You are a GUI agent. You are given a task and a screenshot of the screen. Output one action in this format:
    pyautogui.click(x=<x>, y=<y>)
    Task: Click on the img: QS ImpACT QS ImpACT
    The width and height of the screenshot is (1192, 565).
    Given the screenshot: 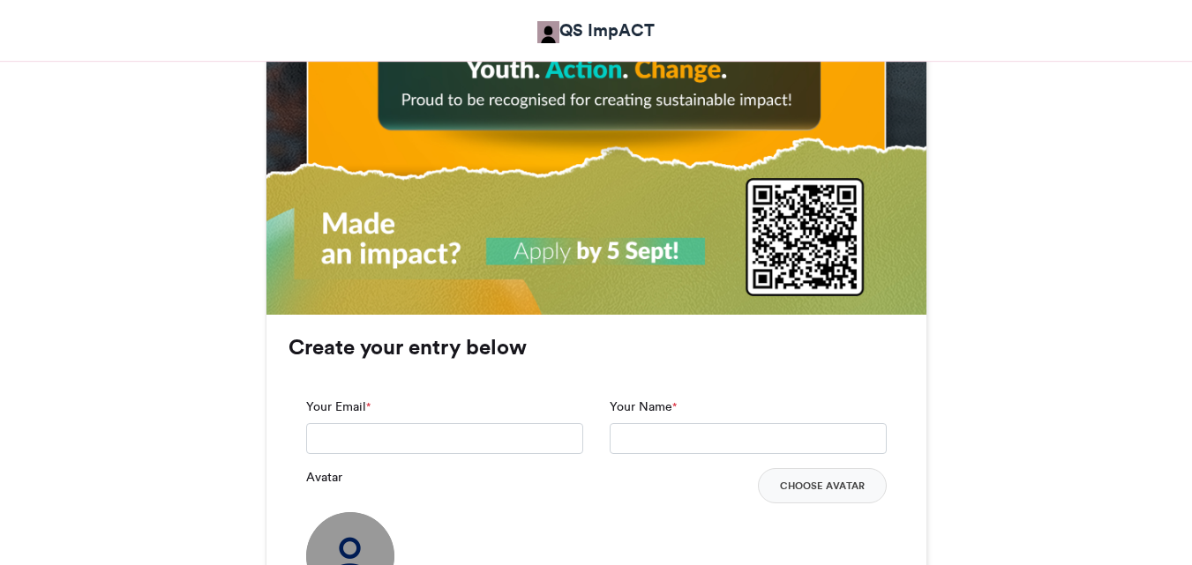 What is the action you would take?
    pyautogui.click(x=548, y=32)
    